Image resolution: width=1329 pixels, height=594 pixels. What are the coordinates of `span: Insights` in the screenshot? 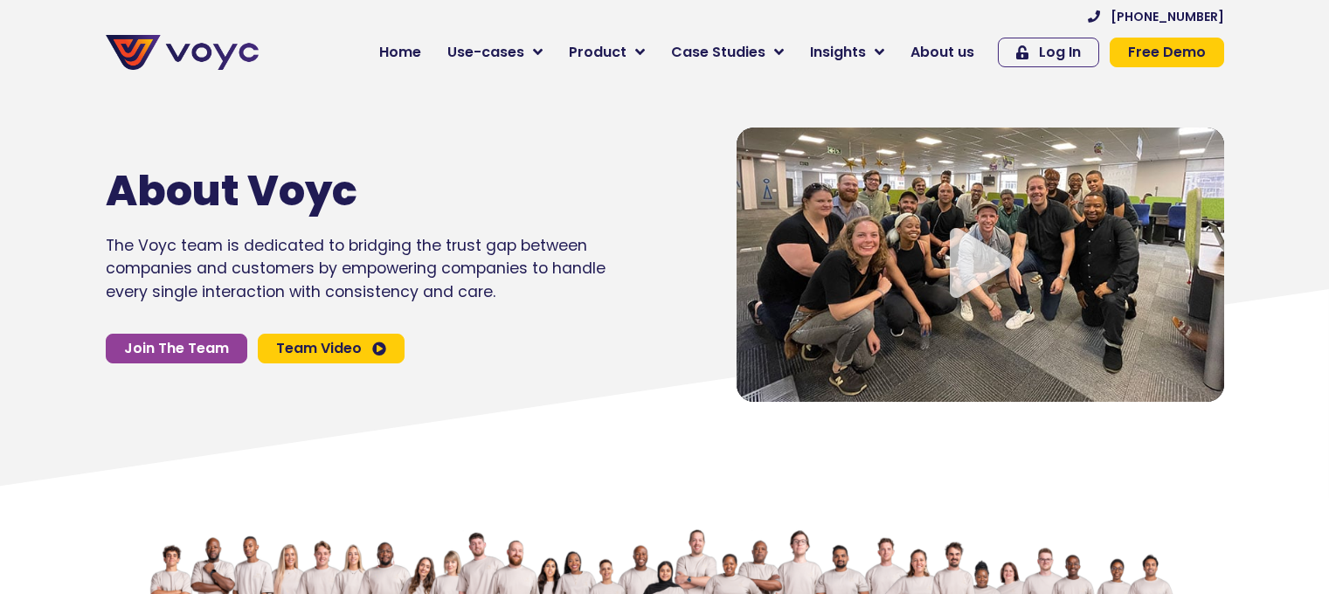 It's located at (838, 52).